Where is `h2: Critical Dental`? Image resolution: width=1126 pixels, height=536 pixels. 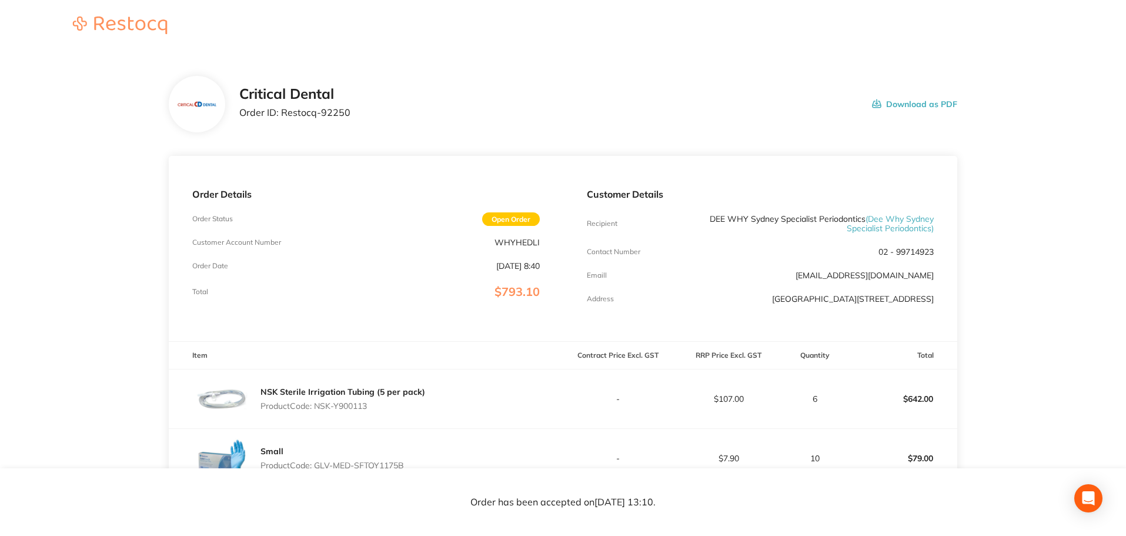 h2: Critical Dental is located at coordinates (295, 94).